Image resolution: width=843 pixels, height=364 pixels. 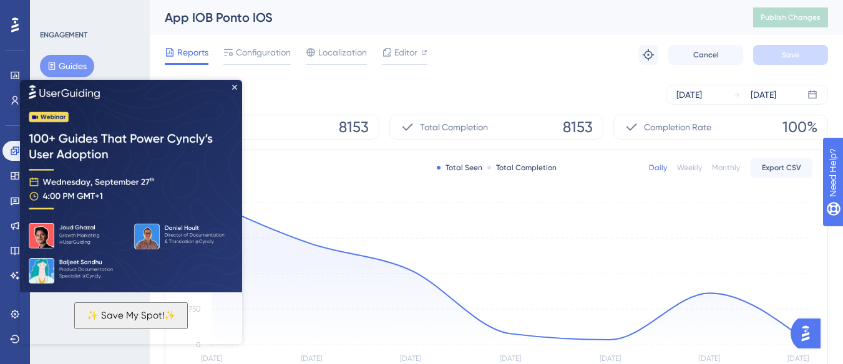 I want to click on div: Monthly, so click(x=725, y=168).